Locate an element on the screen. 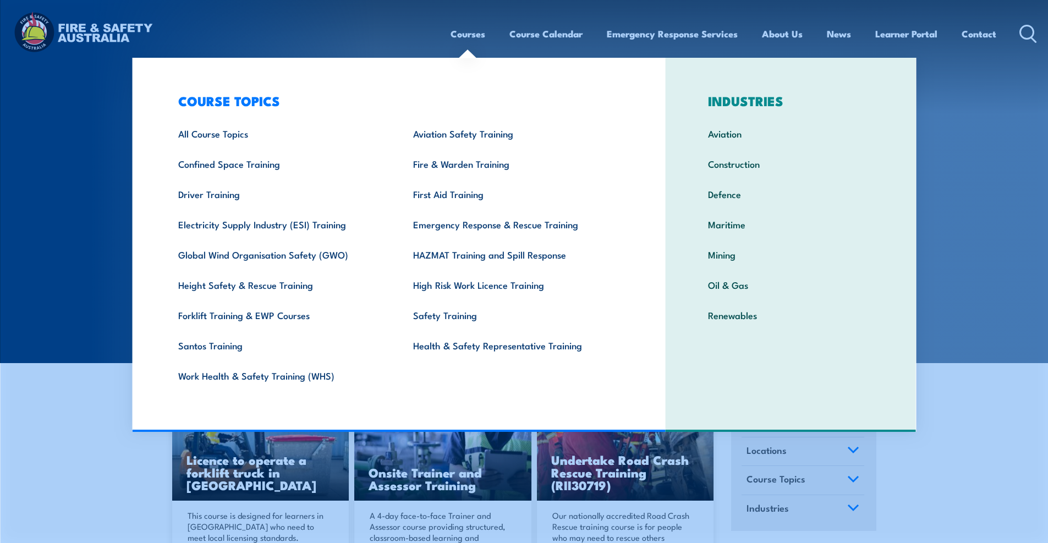 This screenshot has width=1048, height=543. a: Undertake Road Crash Rescue Training (RII30719) is located at coordinates (626, 452).